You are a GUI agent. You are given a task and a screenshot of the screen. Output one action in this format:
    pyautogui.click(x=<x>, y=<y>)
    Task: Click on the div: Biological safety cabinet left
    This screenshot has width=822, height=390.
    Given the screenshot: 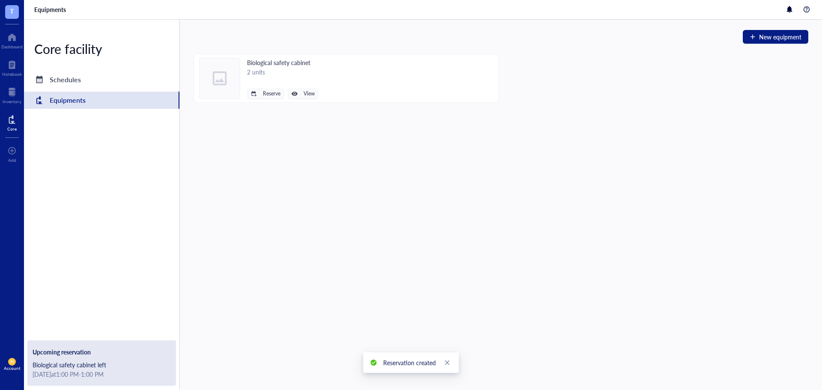 What is the action you would take?
    pyautogui.click(x=102, y=365)
    